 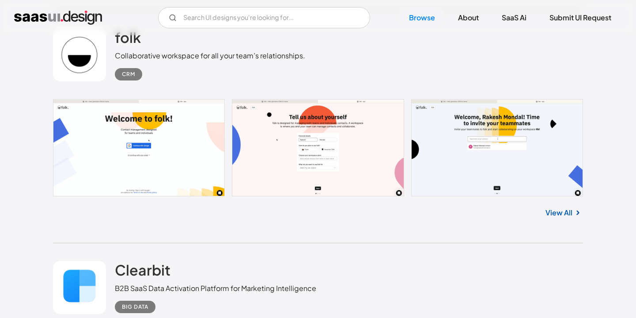 What do you see at coordinates (143, 270) in the screenshot?
I see `h2: Clearbit` at bounding box center [143, 270].